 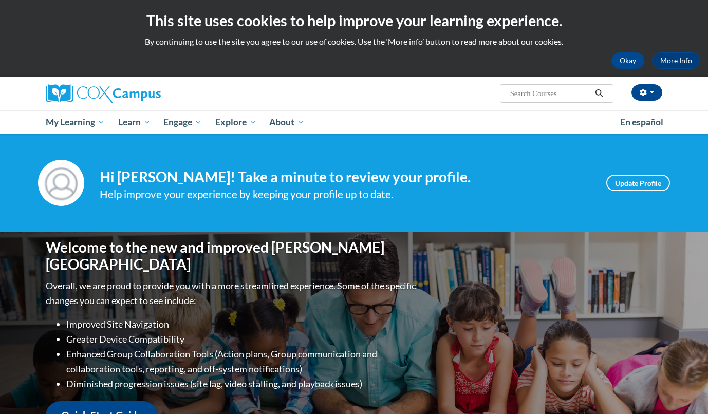 I want to click on button: Search, so click(x=599, y=94).